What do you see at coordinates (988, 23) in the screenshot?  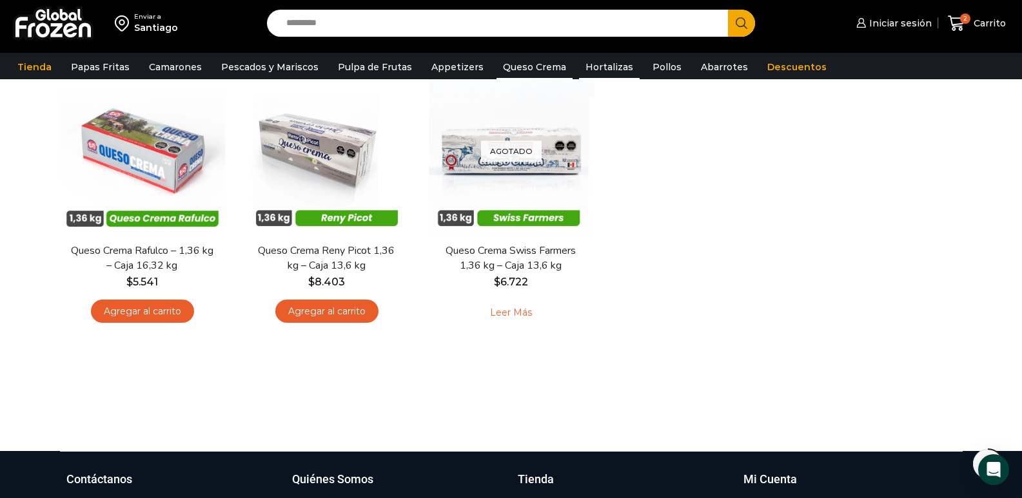 I see `span: Carrito` at bounding box center [988, 23].